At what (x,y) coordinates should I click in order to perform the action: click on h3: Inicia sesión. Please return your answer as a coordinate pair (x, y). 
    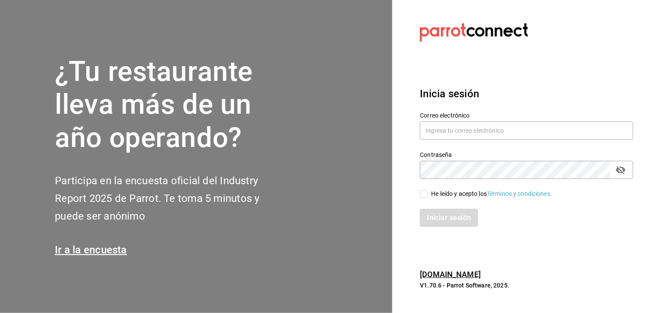
    Looking at the image, I should click on (527, 94).